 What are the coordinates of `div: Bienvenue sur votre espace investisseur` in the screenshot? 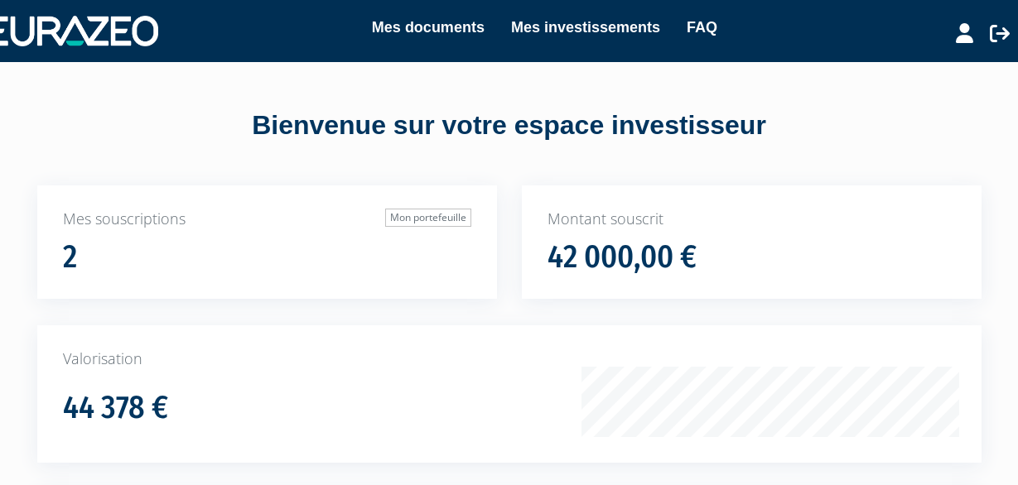 It's located at (508, 126).